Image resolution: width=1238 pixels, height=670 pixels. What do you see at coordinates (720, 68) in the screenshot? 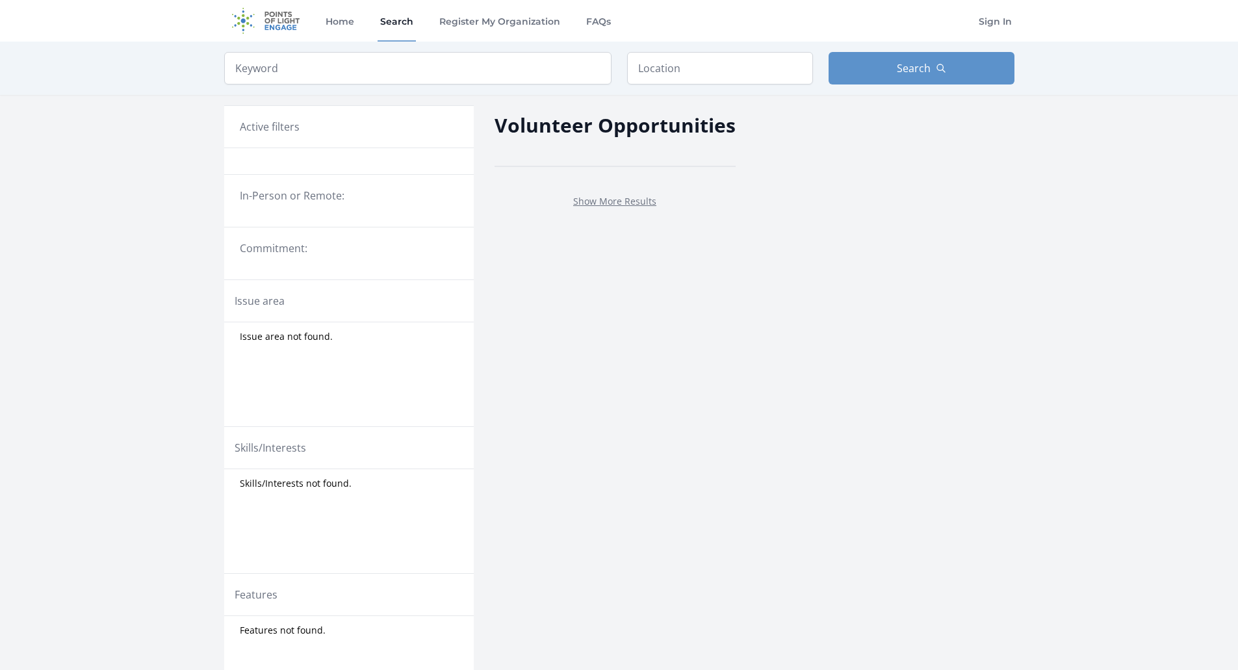
I see `input: Location` at bounding box center [720, 68].